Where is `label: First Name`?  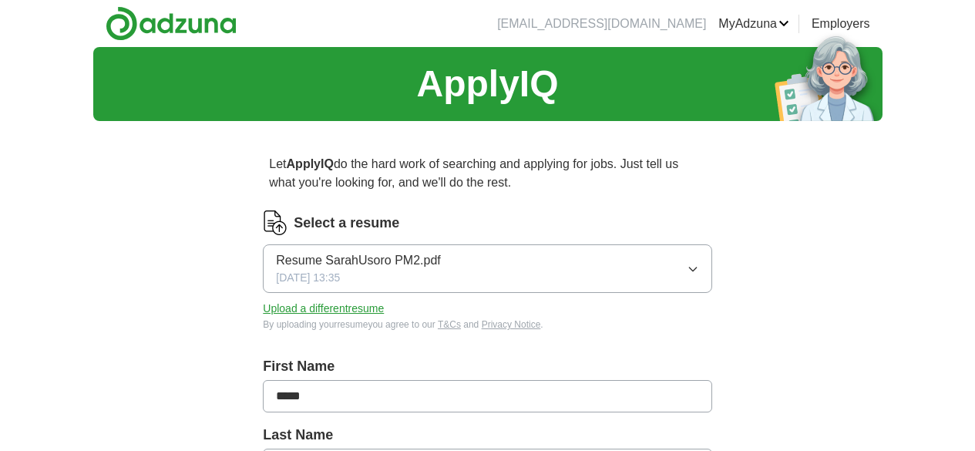 label: First Name is located at coordinates (487, 366).